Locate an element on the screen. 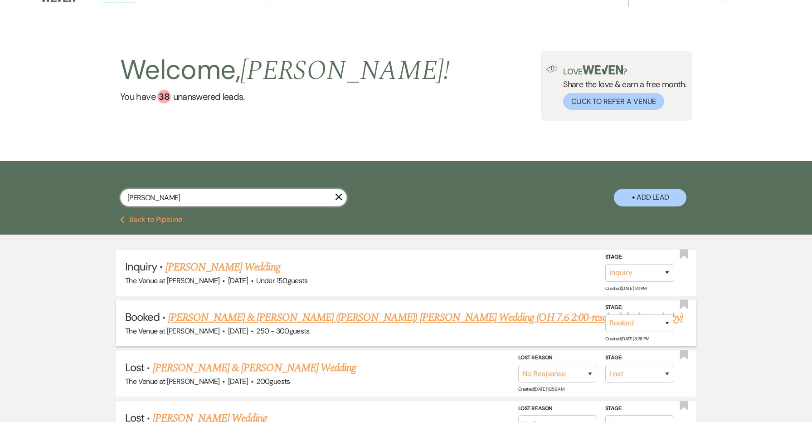 This screenshot has height=422, width=812. img: weven-logo-green.svg is located at coordinates (603, 70).